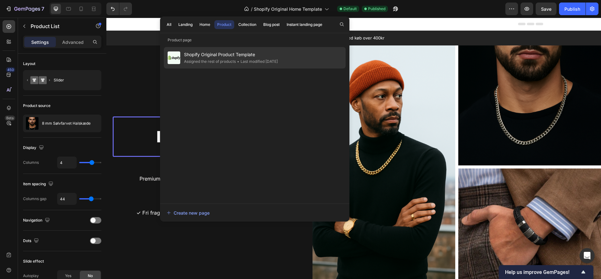  I want to click on button: Create new page, so click(255, 213).